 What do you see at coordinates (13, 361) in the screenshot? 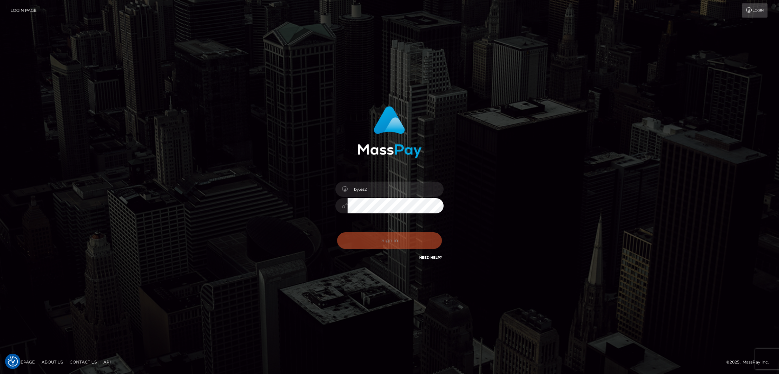
I see `img: Revisit consent button` at bounding box center [13, 361].